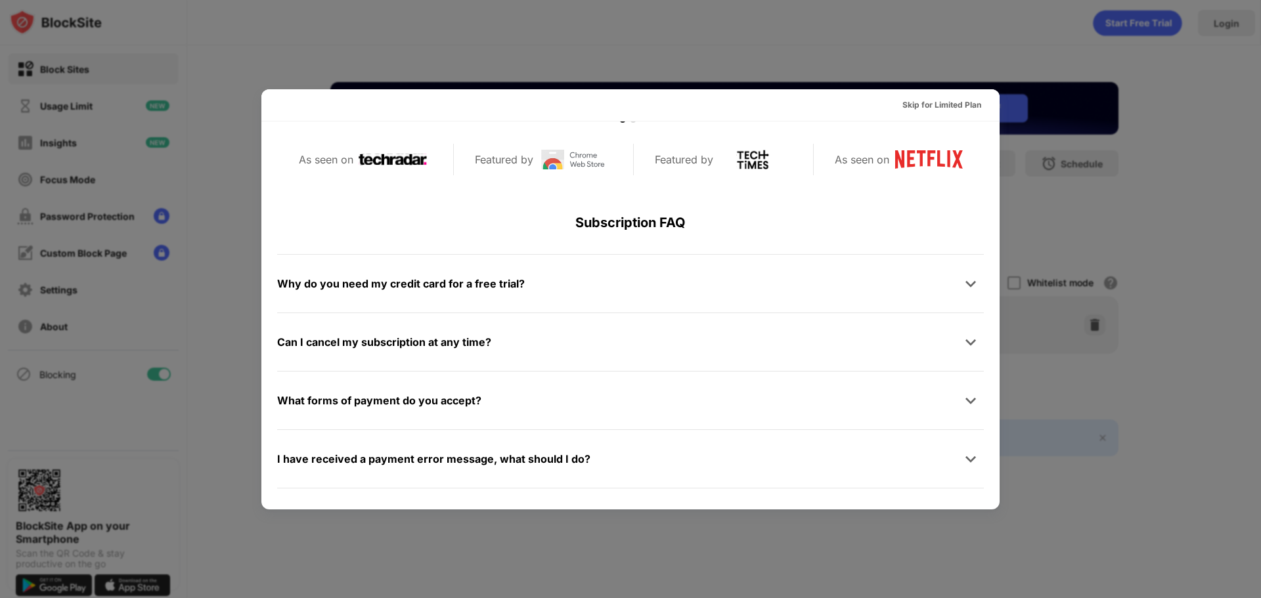  Describe the element at coordinates (387, 518) in the screenshot. I see `div: Can I use my account on multiple devices?` at that location.